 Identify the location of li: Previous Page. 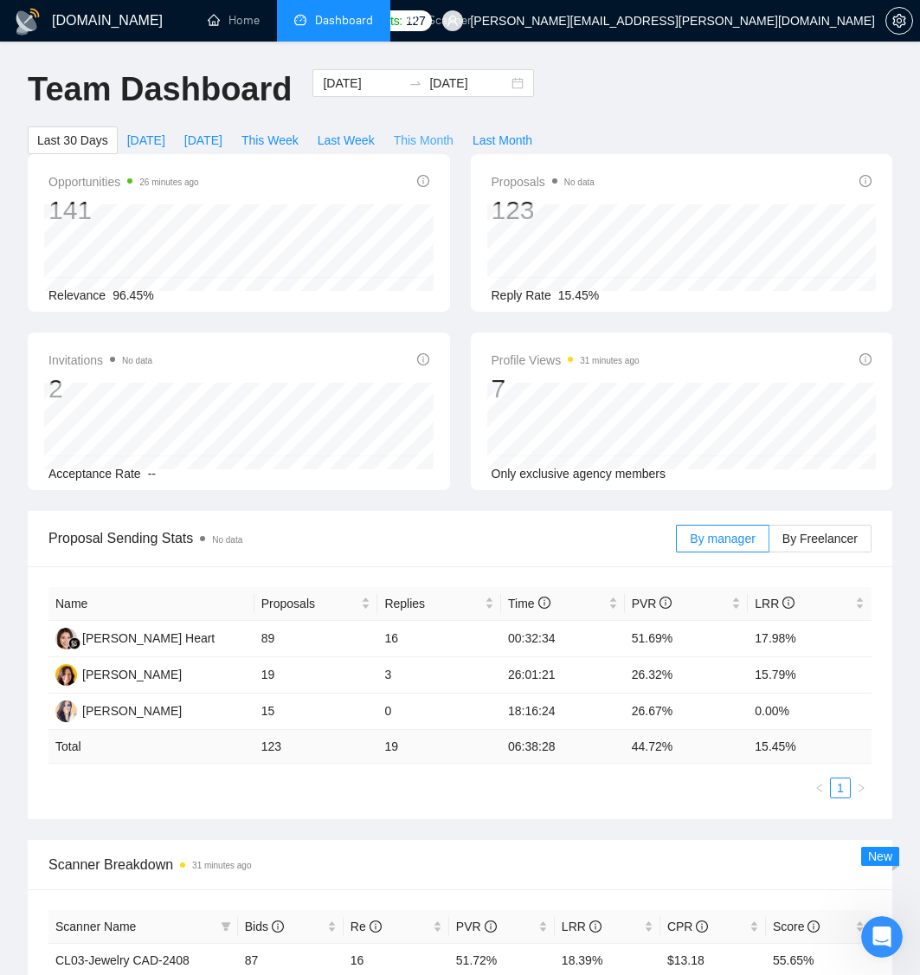
(820, 788).